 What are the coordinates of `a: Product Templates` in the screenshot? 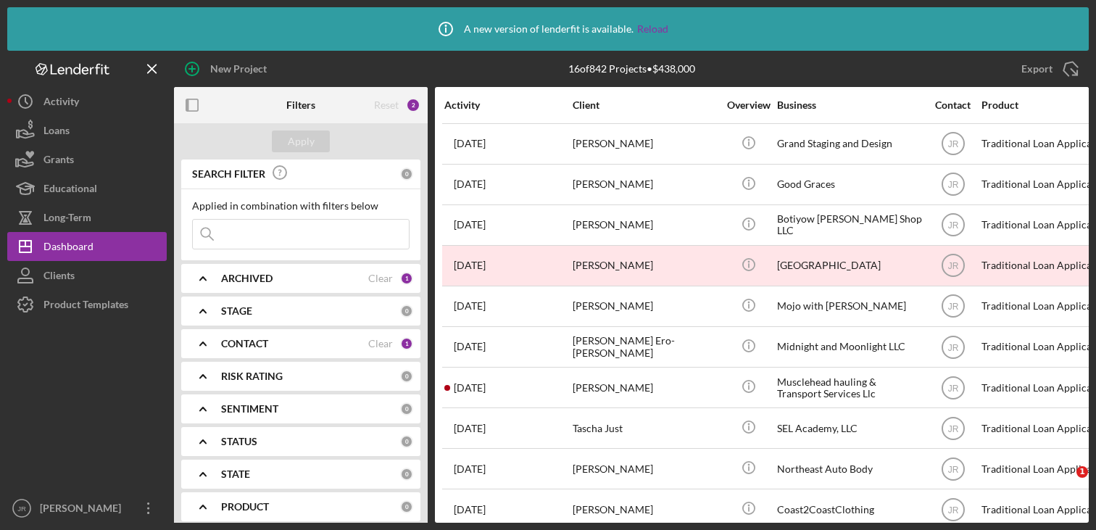 It's located at (87, 304).